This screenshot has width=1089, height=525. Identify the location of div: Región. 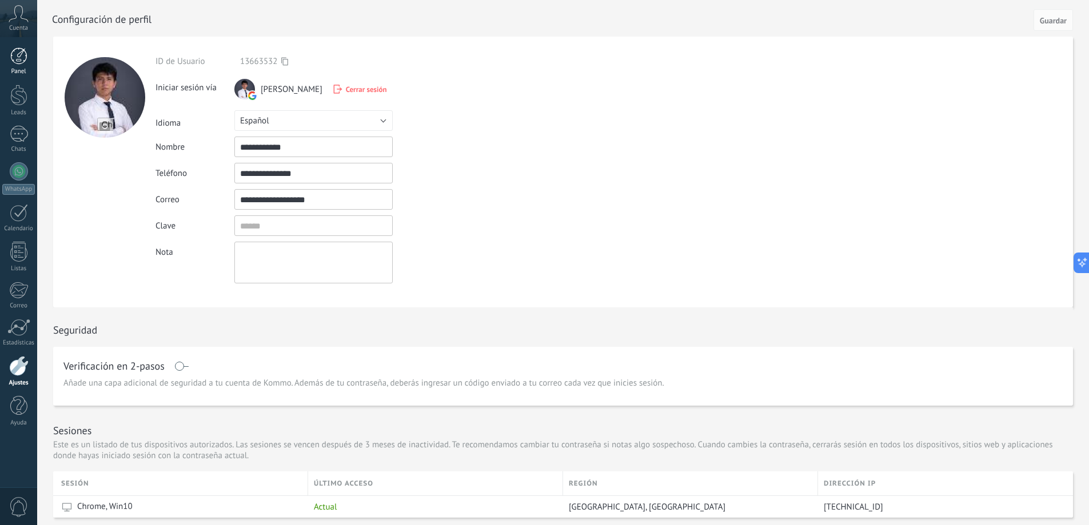
(690, 484).